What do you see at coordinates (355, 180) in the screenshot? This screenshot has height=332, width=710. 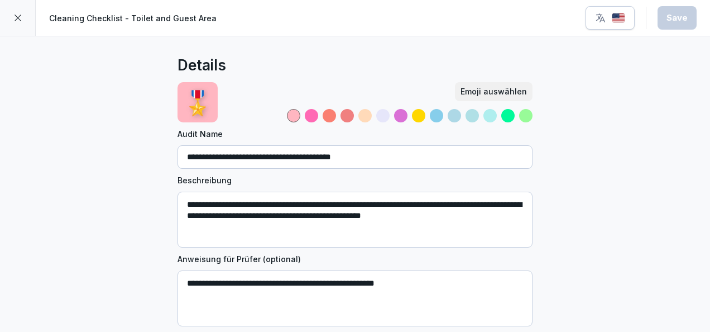 I see `label: Beschreibung` at bounding box center [355, 180].